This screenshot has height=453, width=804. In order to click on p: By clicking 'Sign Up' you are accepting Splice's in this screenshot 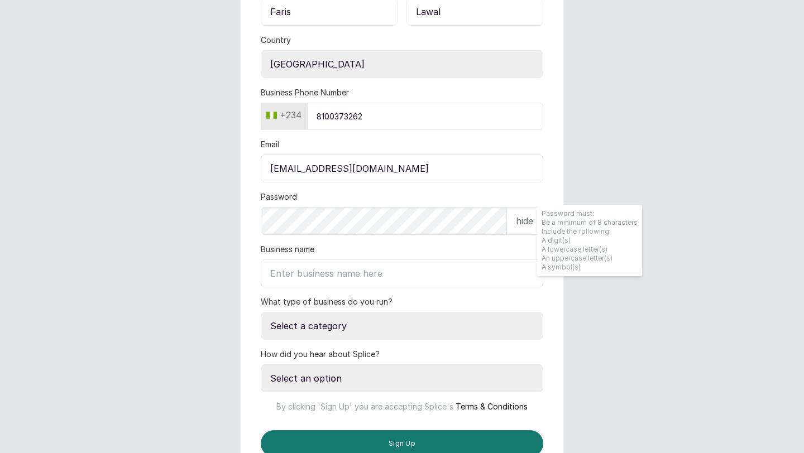, I will do `click(402, 402)`.